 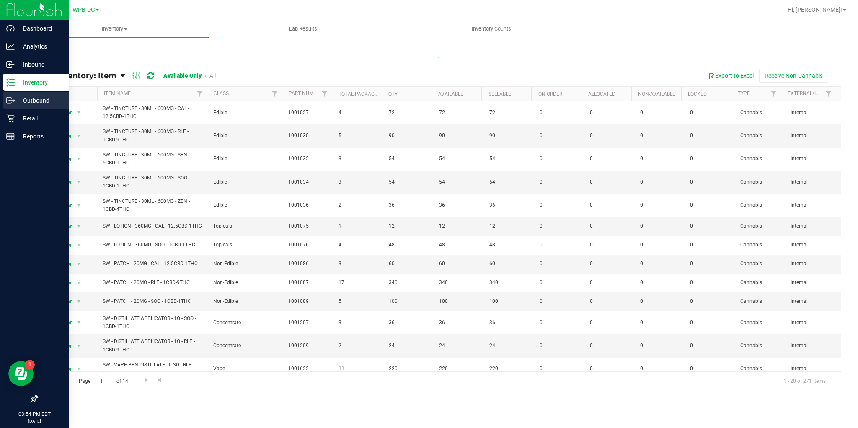 I want to click on span: 17, so click(x=358, y=283).